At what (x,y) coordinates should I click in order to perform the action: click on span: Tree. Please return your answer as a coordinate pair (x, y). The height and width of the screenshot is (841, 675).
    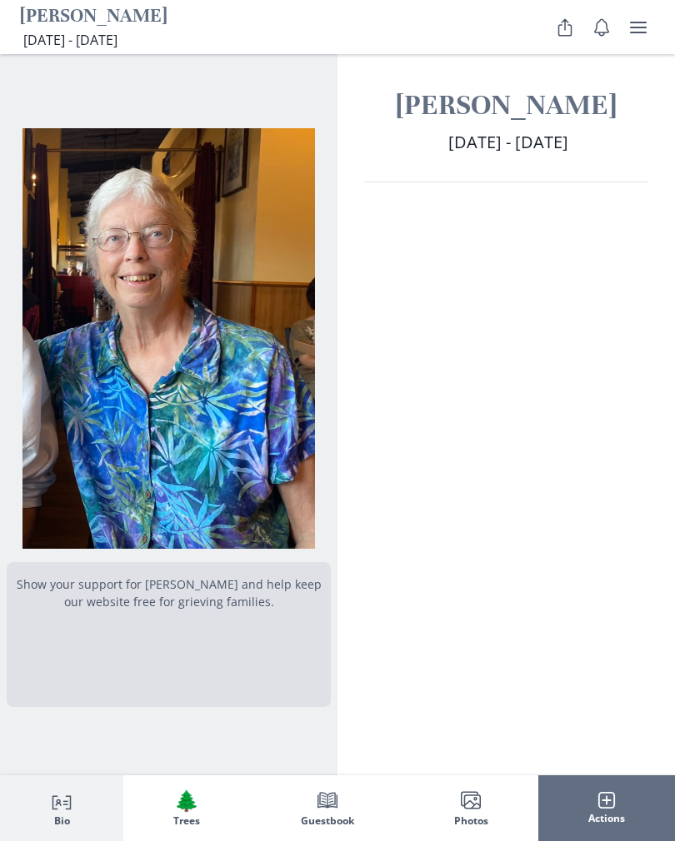
    Looking at the image, I should click on (187, 801).